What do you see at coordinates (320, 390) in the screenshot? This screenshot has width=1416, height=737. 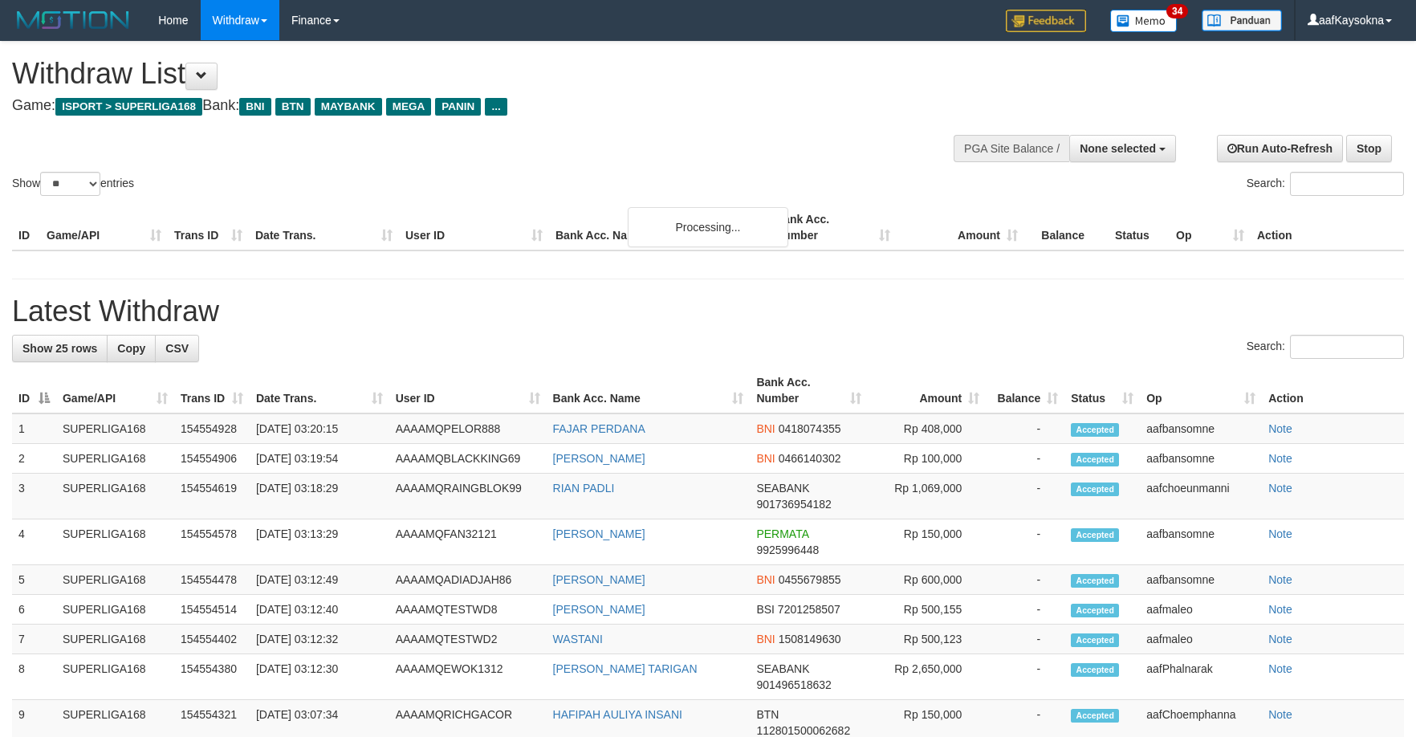 I see `th: Date Trans.: activate to sort column ascending` at bounding box center [320, 390].